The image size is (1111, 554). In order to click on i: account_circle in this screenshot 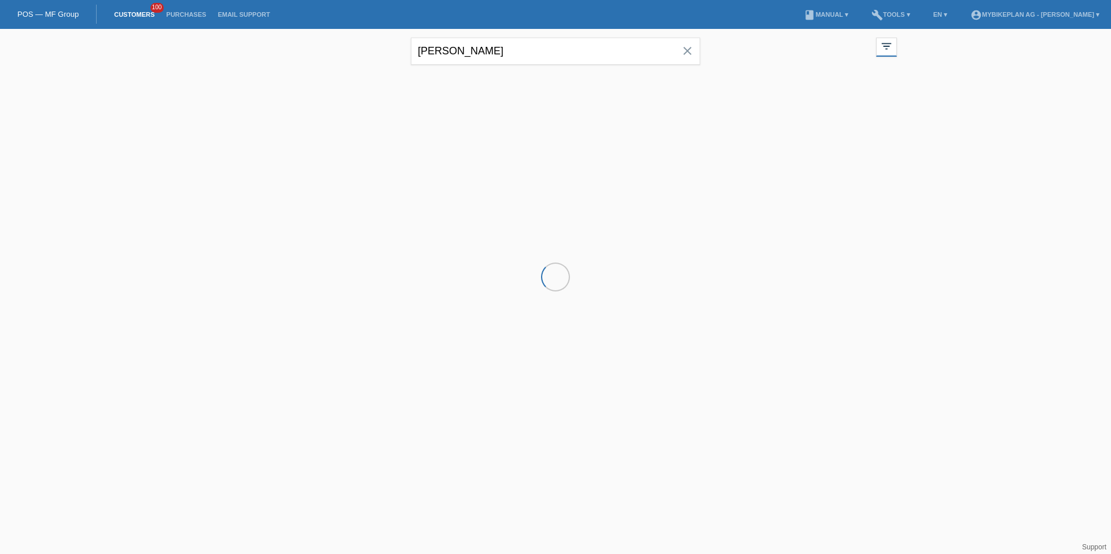, I will do `click(976, 15)`.